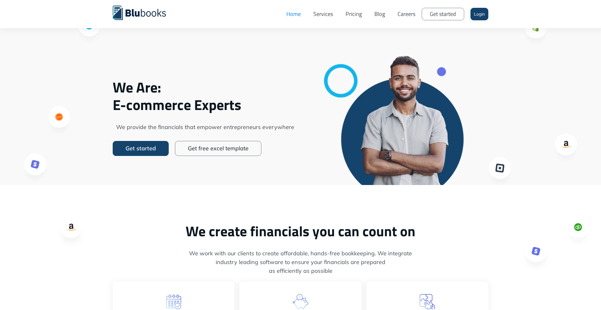 This screenshot has height=310, width=601. What do you see at coordinates (406, 14) in the screenshot?
I see `a: Careers` at bounding box center [406, 14].